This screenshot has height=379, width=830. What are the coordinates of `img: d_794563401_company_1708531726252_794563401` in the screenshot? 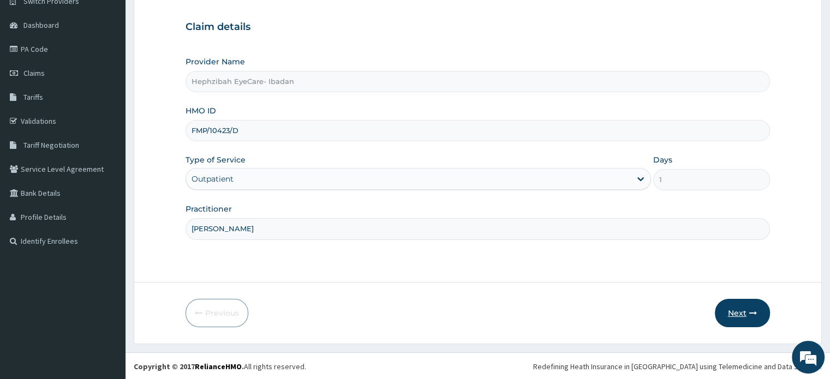 It's located at (32, 68).